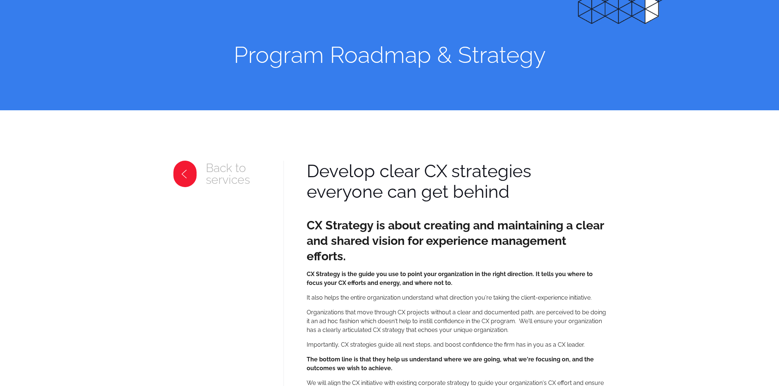 This screenshot has height=386, width=779. I want to click on strong: CX Strategy is about creating and maintaining a clear and shared vision for experience management..., so click(455, 241).